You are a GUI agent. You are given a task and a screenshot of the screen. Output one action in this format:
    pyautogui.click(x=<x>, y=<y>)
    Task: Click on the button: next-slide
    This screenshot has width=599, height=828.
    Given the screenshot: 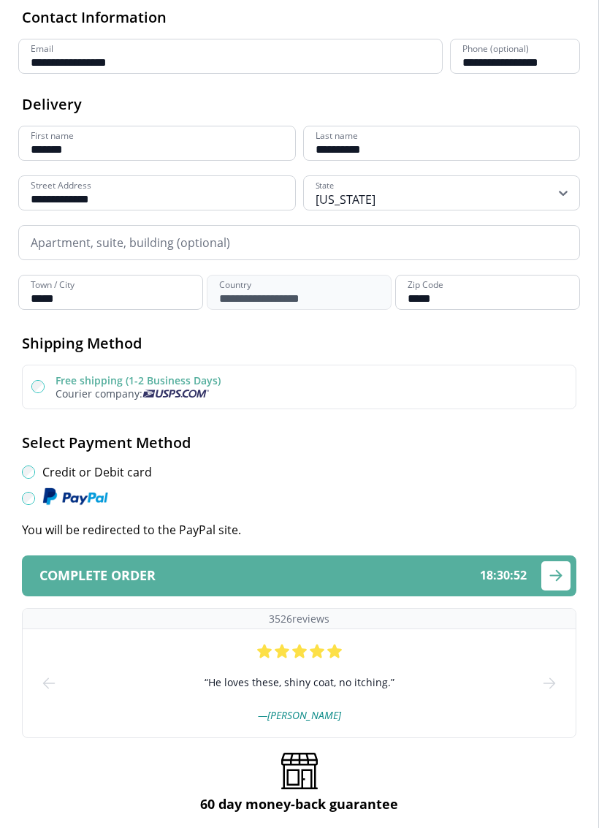 What is the action you would take?
    pyautogui.click(x=550, y=683)
    